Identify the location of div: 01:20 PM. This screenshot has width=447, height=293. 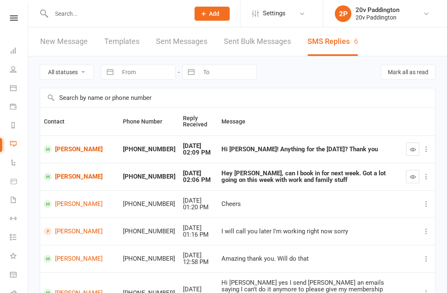
(198, 207).